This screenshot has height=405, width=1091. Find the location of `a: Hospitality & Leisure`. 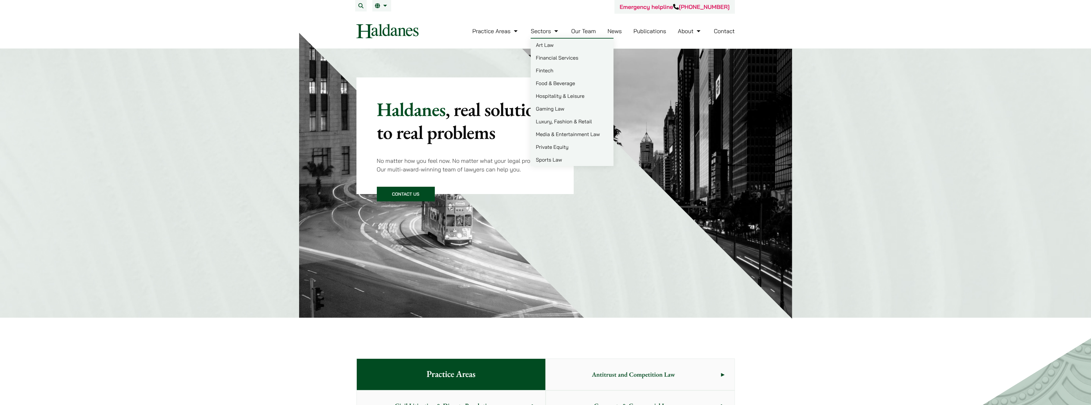

a: Hospitality & Leisure is located at coordinates (572, 96).